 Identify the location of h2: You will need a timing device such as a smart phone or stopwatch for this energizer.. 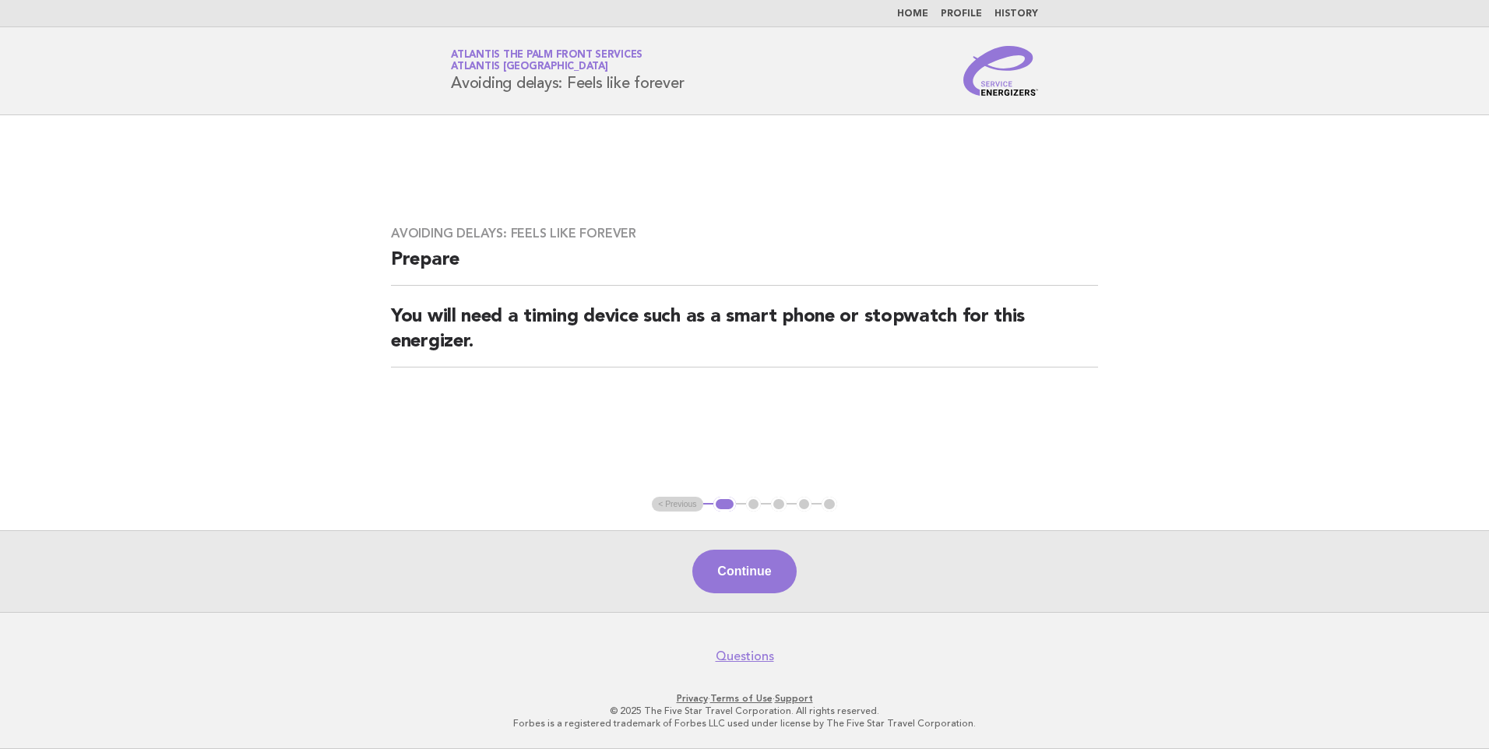
(744, 336).